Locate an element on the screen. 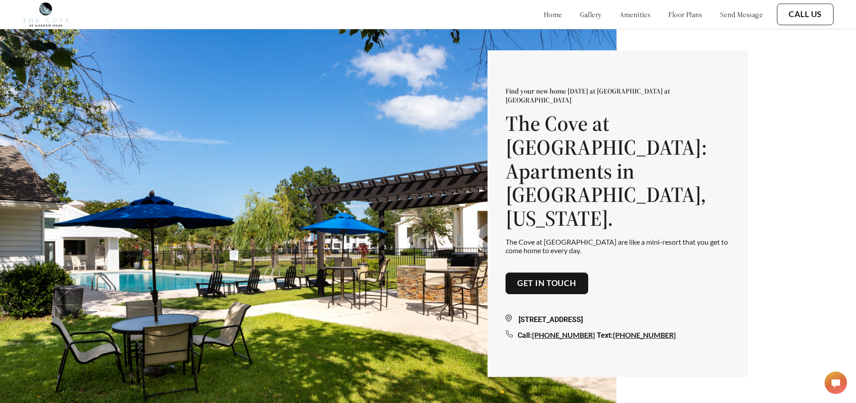  a: floor plans is located at coordinates (686, 14).